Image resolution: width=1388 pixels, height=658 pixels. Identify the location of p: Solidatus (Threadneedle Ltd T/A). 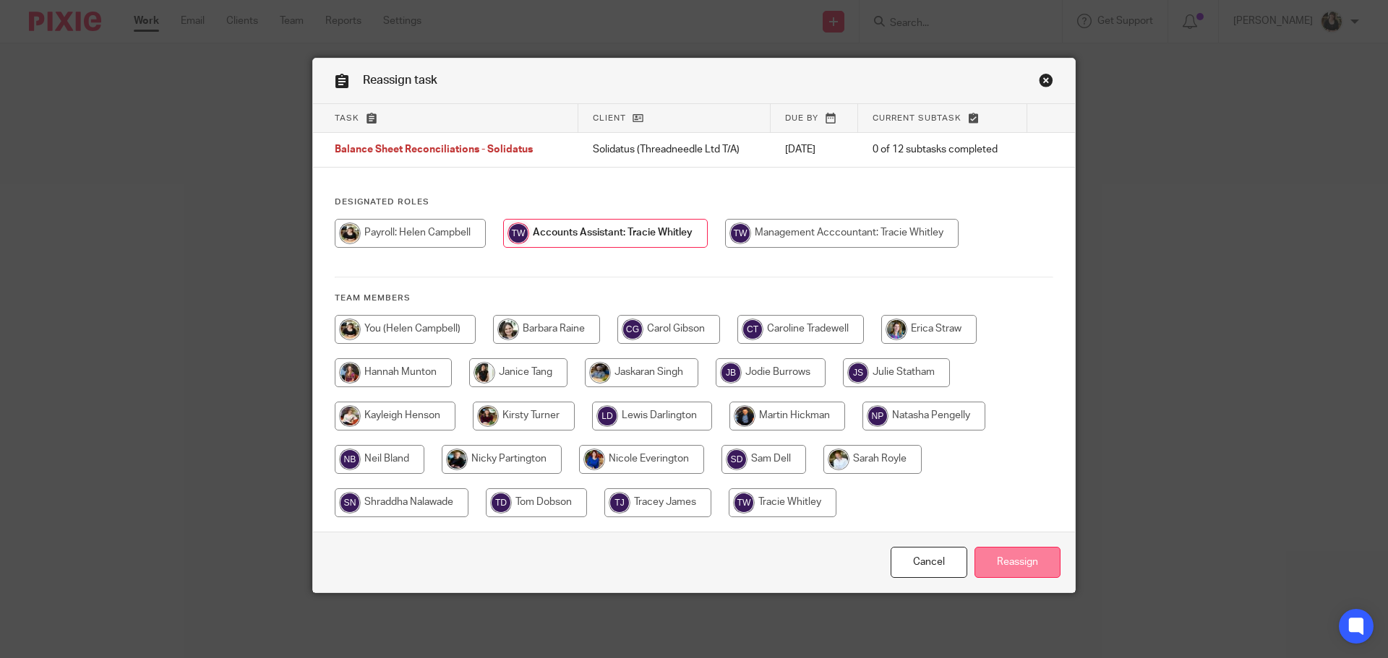
(674, 150).